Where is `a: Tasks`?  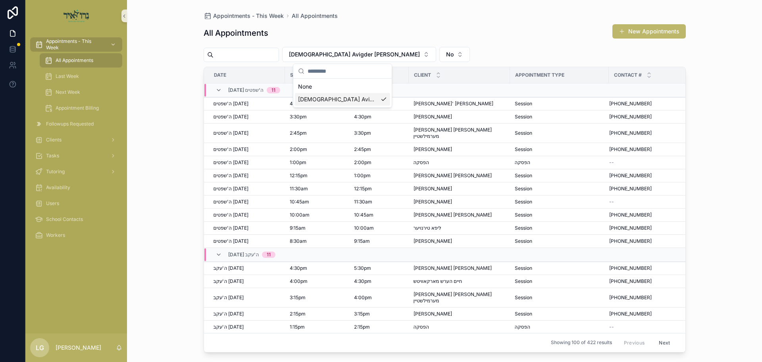
a: Tasks is located at coordinates (76, 156).